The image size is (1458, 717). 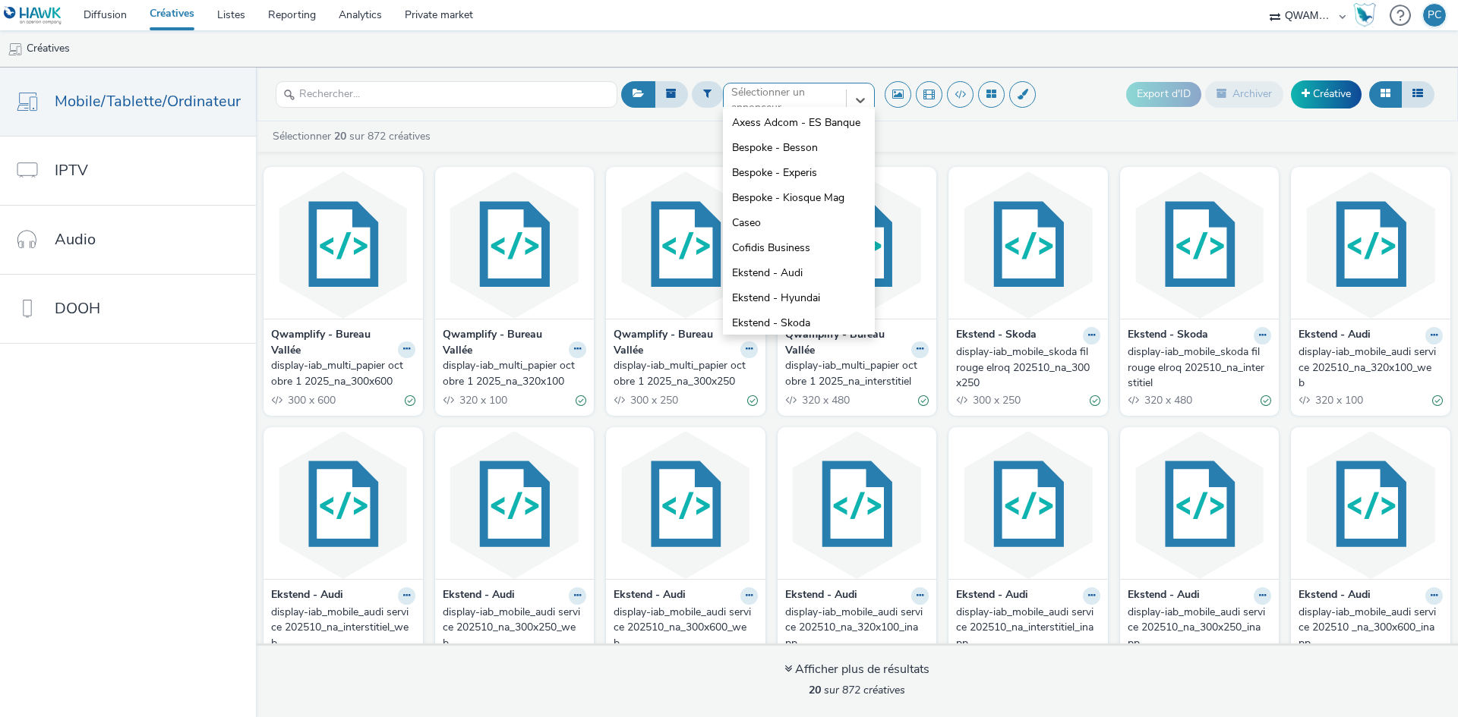 What do you see at coordinates (1370, 367) in the screenshot?
I see `a: display-iab_mobile_audi service 202510_na_320x100_web` at bounding box center [1370, 367].